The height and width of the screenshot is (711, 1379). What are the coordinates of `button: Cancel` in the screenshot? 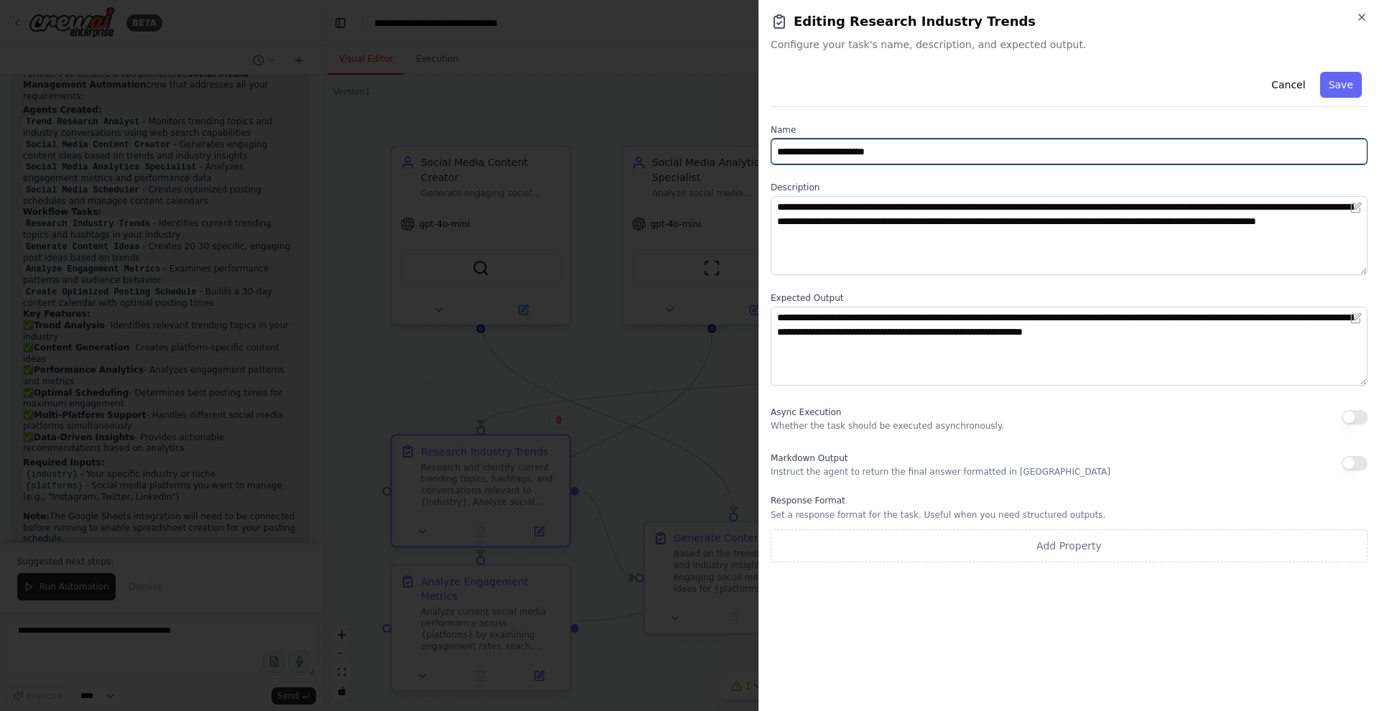 It's located at (1288, 85).